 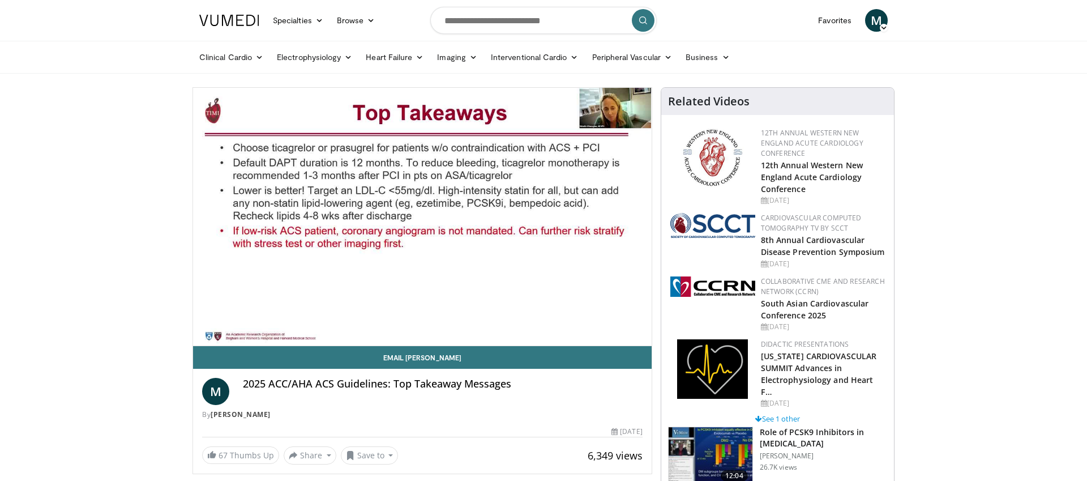 I want to click on img: 0954f259-7907-4053-a817-32a96463ecc8.png.150x105_q85_autocrop_double_scale_upscale_version-0.2.png, so click(x=712, y=157).